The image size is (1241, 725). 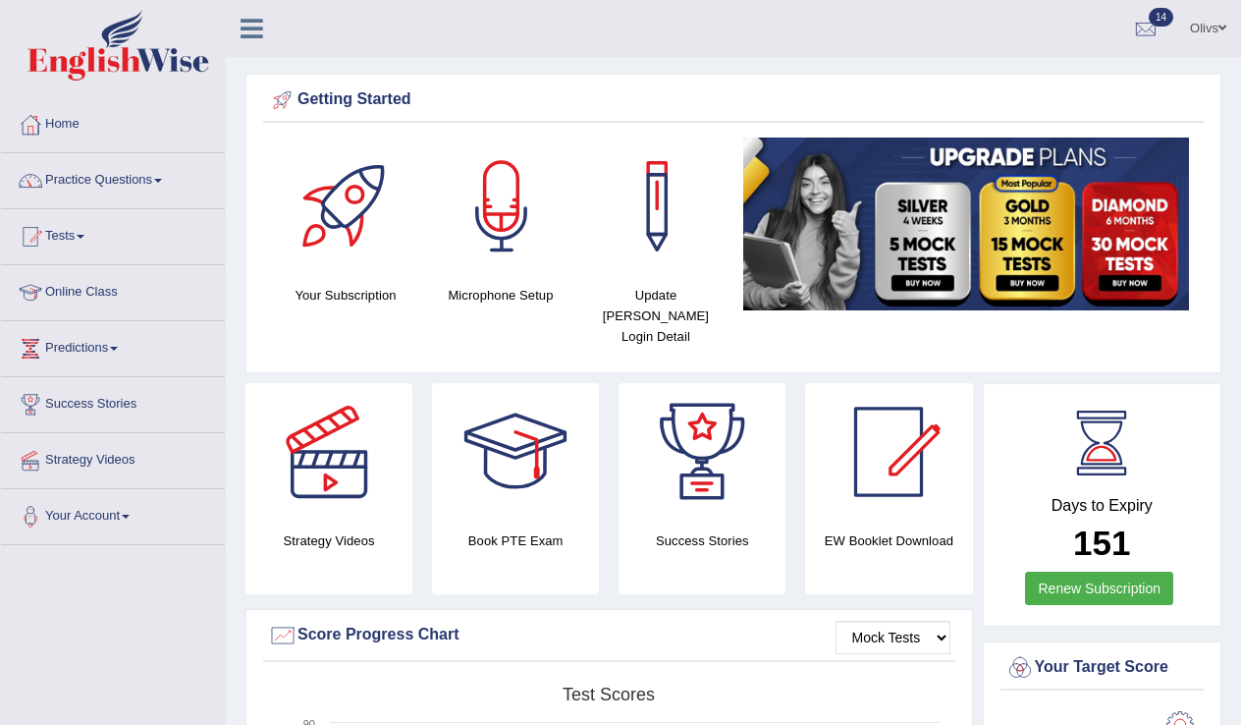 What do you see at coordinates (702, 540) in the screenshot?
I see `h4: Success Stories` at bounding box center [702, 540].